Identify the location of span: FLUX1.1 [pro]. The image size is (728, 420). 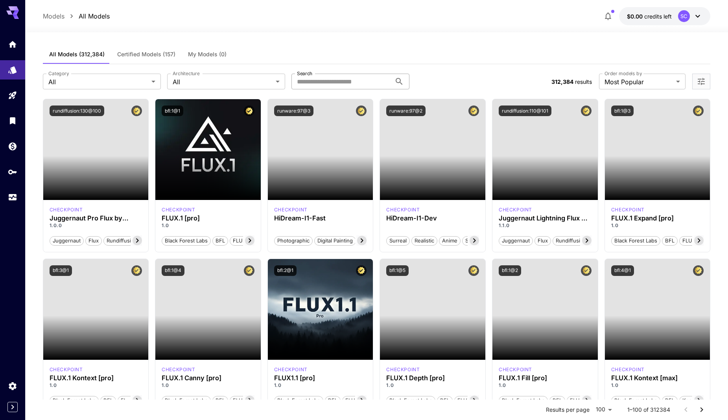
(362, 401).